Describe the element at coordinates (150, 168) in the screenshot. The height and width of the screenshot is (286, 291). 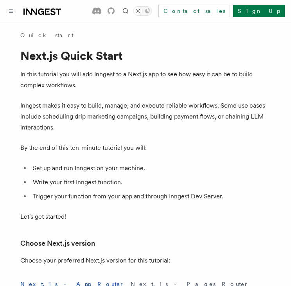
I see `li: Set up and run Inngest on your machine.` at that location.